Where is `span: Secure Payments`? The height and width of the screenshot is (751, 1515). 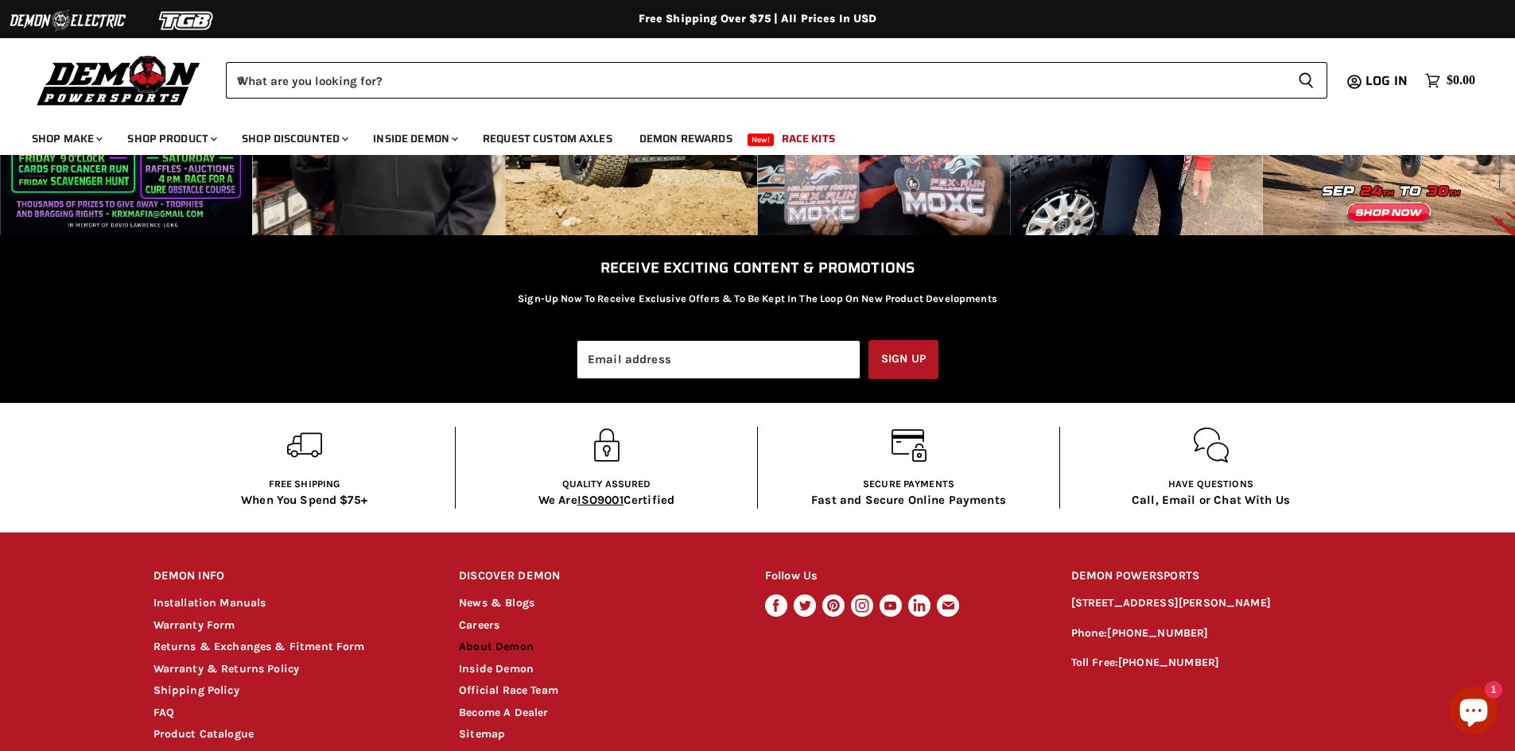
span: Secure Payments is located at coordinates (908, 484).